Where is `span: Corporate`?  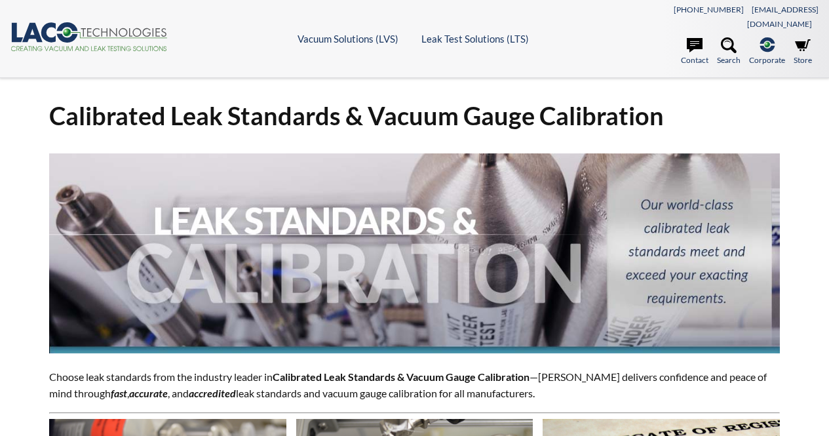
span: Corporate is located at coordinates (767, 60).